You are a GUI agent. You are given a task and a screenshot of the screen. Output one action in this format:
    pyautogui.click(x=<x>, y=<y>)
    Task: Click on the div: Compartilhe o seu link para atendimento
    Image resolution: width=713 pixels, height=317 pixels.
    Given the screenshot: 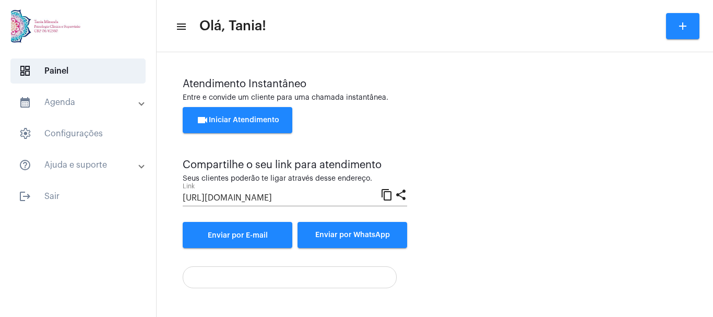 What is the action you would take?
    pyautogui.click(x=295, y=165)
    